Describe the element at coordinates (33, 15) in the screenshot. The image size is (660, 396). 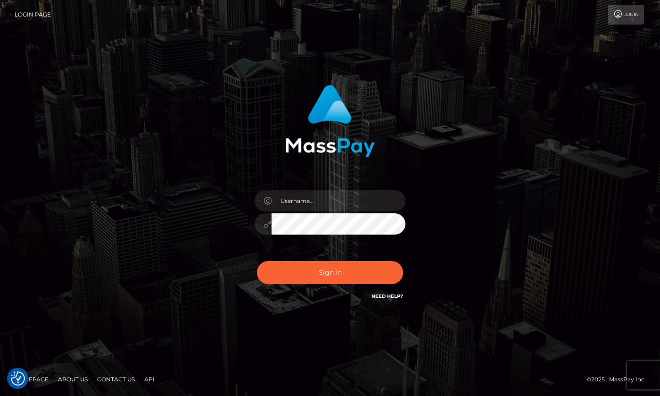
I see `a: Login Page` at that location.